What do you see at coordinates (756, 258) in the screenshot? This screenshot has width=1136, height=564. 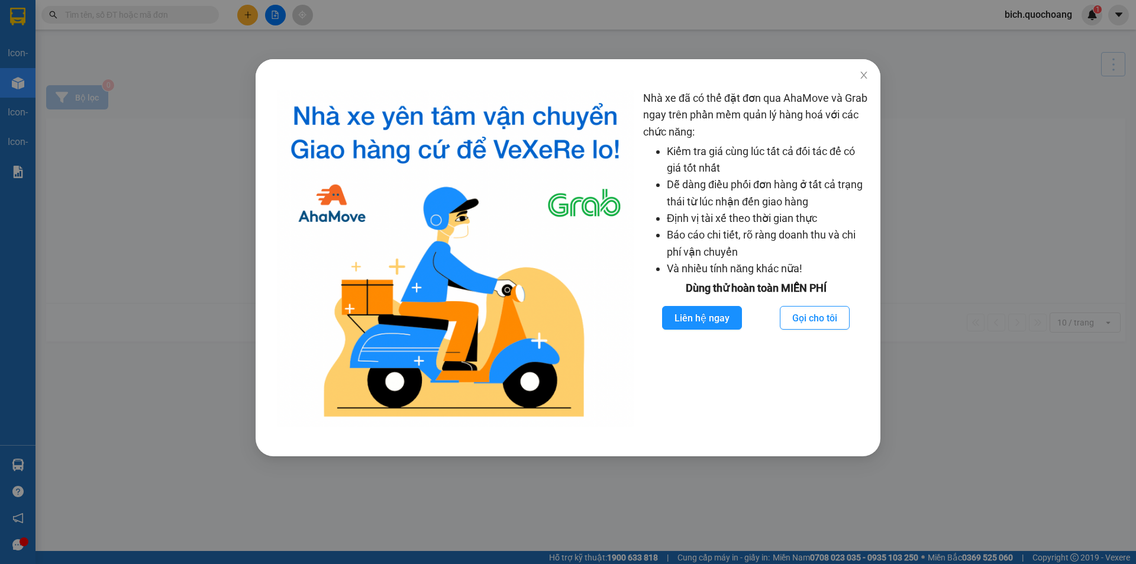 I see `div: Nhà xe đã có thể đặt đơn qua AhaMove và Grab ngay trên phần mềm quản lý hàng hoá với các chức năng:` at bounding box center [756, 258].